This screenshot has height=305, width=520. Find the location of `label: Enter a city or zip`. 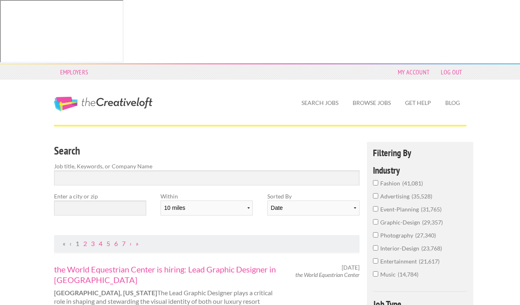

label: Enter a city or zip is located at coordinates (100, 196).